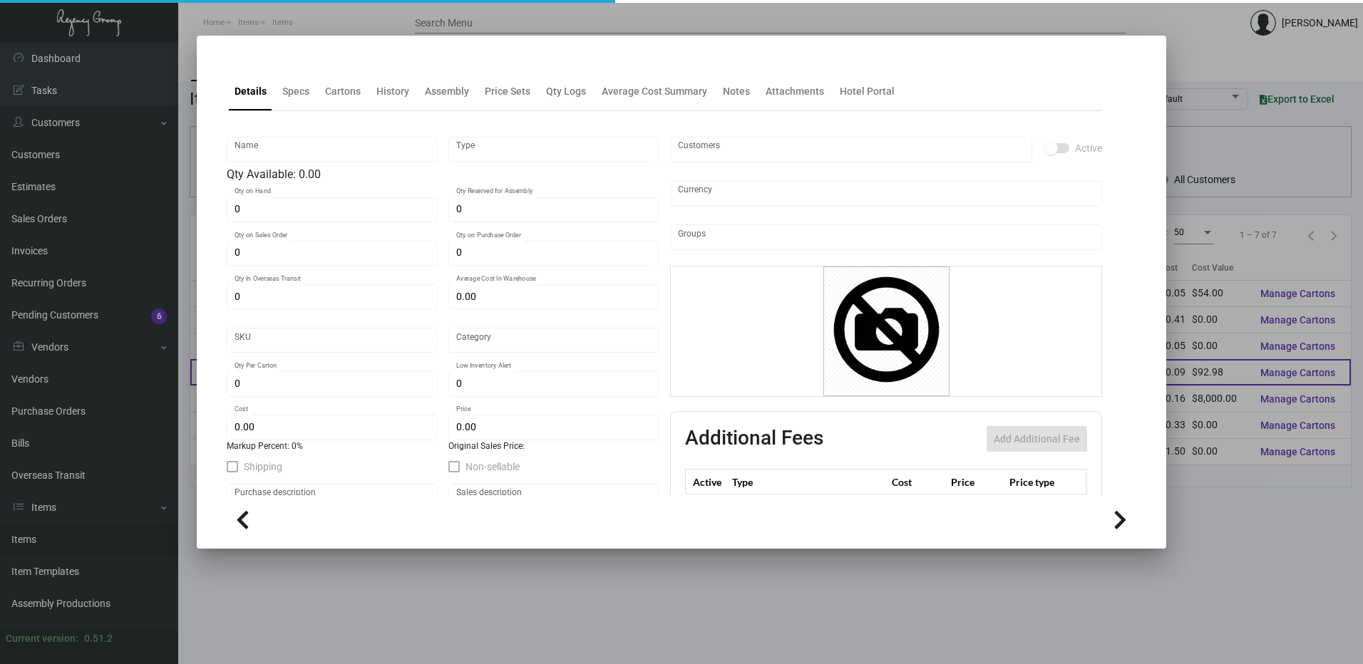 The width and height of the screenshot is (1363, 664). Describe the element at coordinates (263, 467) in the screenshot. I see `span: Shipping` at that location.